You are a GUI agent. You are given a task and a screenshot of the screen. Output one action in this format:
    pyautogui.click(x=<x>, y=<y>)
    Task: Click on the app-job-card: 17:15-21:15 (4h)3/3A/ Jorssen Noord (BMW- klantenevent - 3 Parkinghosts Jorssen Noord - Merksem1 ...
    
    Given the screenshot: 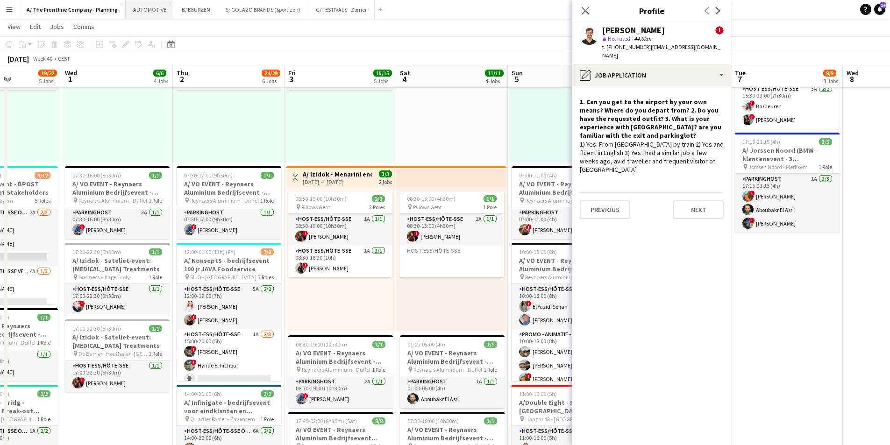 What is the action you would take?
    pyautogui.click(x=787, y=183)
    